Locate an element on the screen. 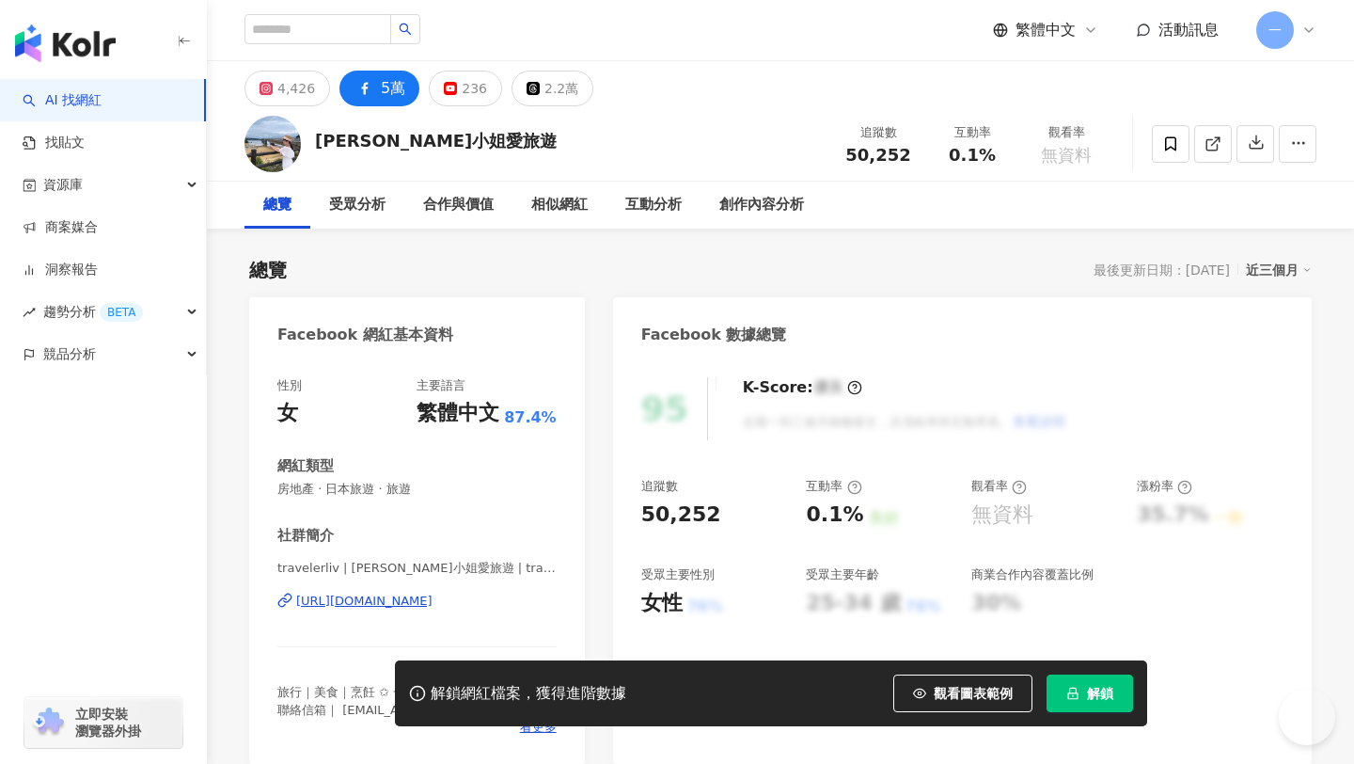  div: 合作與價值 is located at coordinates (458, 205).